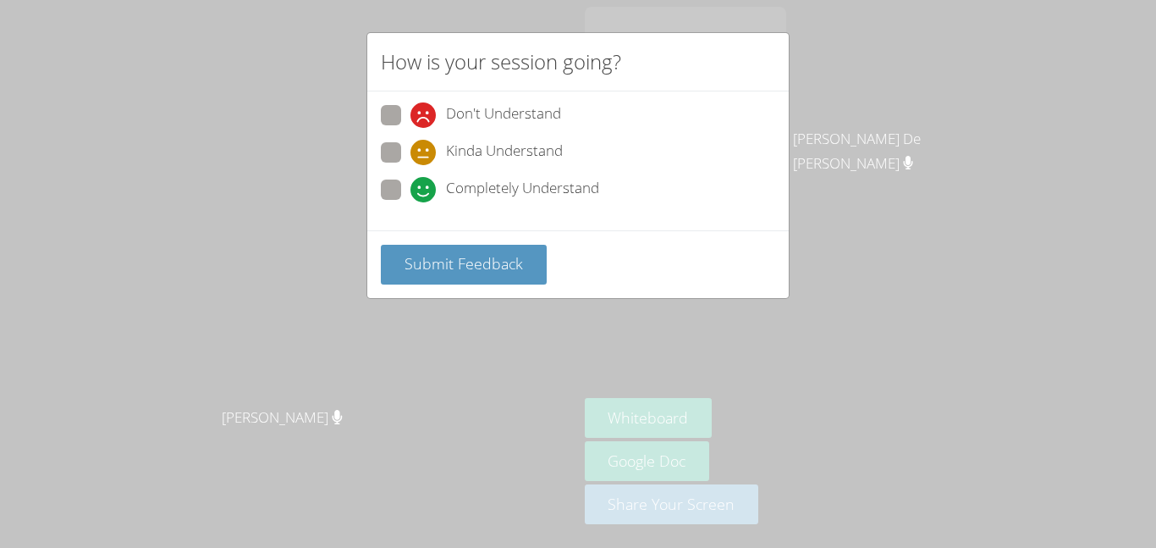 This screenshot has height=548, width=1156. I want to click on button: Submit Feedback, so click(464, 264).